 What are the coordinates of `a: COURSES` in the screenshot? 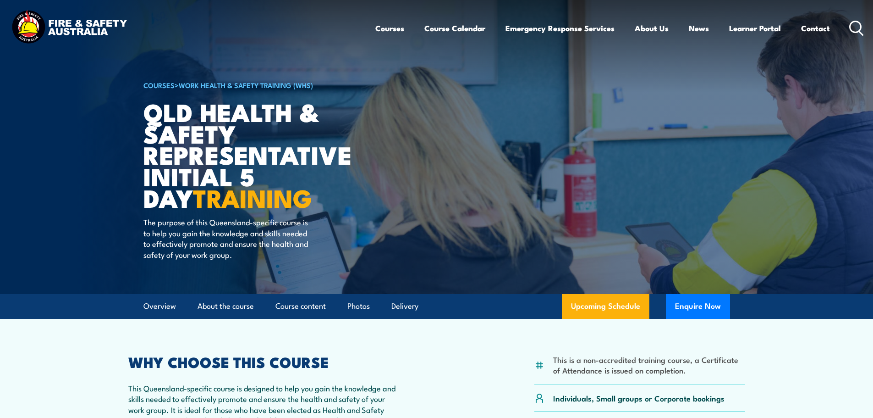 It's located at (159, 85).